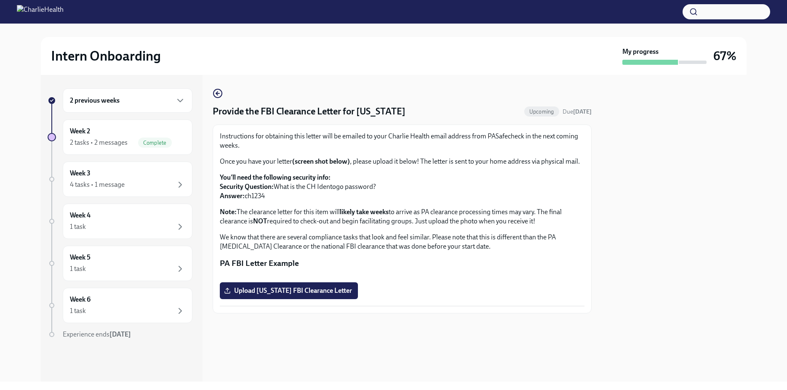  Describe the element at coordinates (120, 137) in the screenshot. I see `a: Week 22 tasks • 2 messagesComplete` at that location.